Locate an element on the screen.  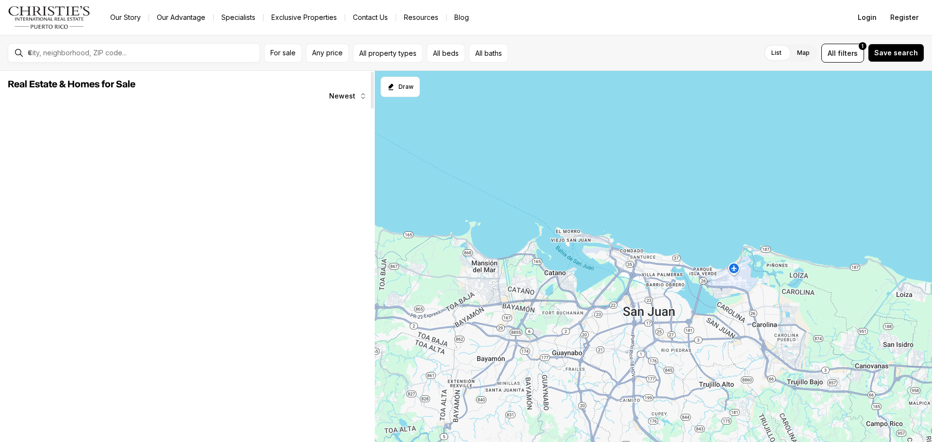
span: Login is located at coordinates (867, 17).